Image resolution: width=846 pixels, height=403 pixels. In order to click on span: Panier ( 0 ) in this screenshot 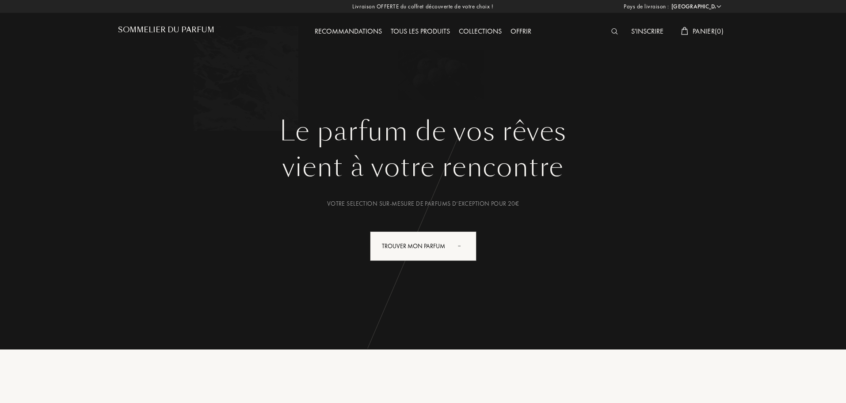, I will do `click(708, 31)`.